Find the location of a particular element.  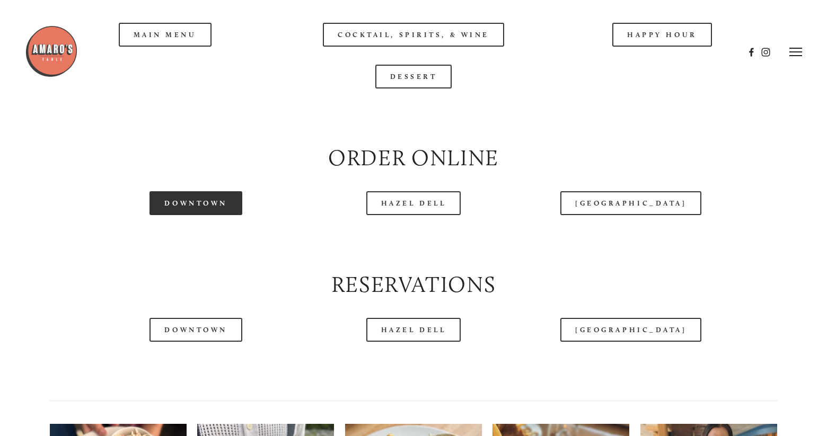

h2: Reservations is located at coordinates (413, 285).